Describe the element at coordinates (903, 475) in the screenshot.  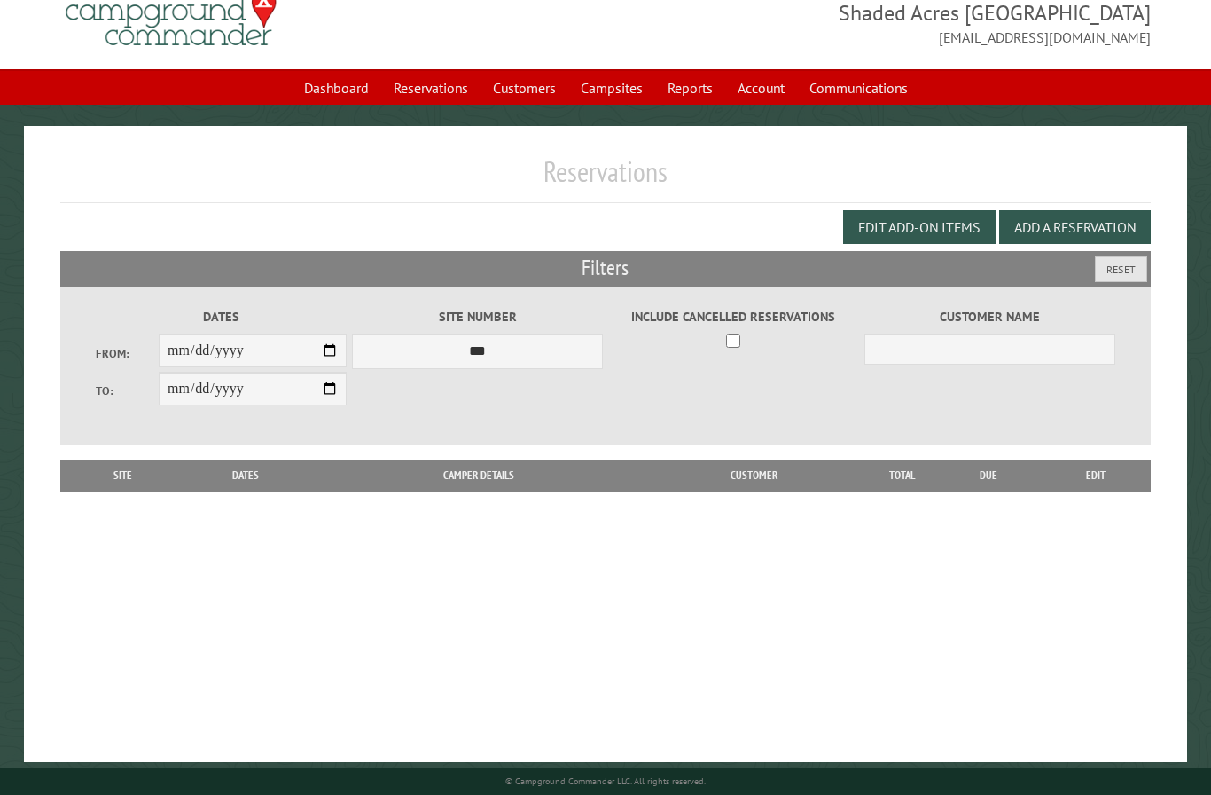
I see `th: Total` at that location.